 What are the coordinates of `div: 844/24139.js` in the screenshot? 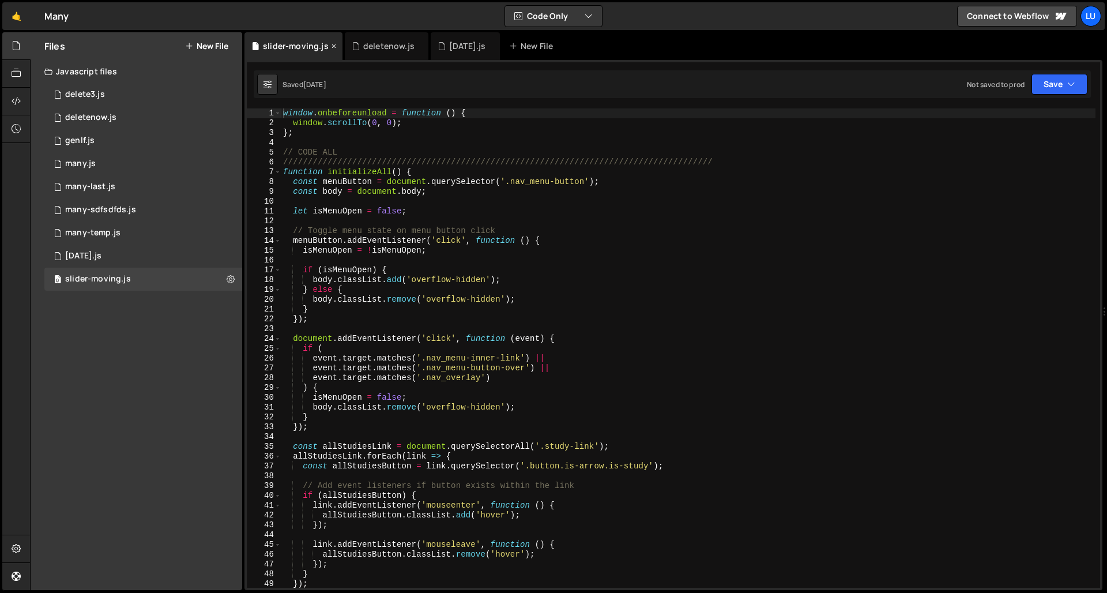 It's located at (143, 95).